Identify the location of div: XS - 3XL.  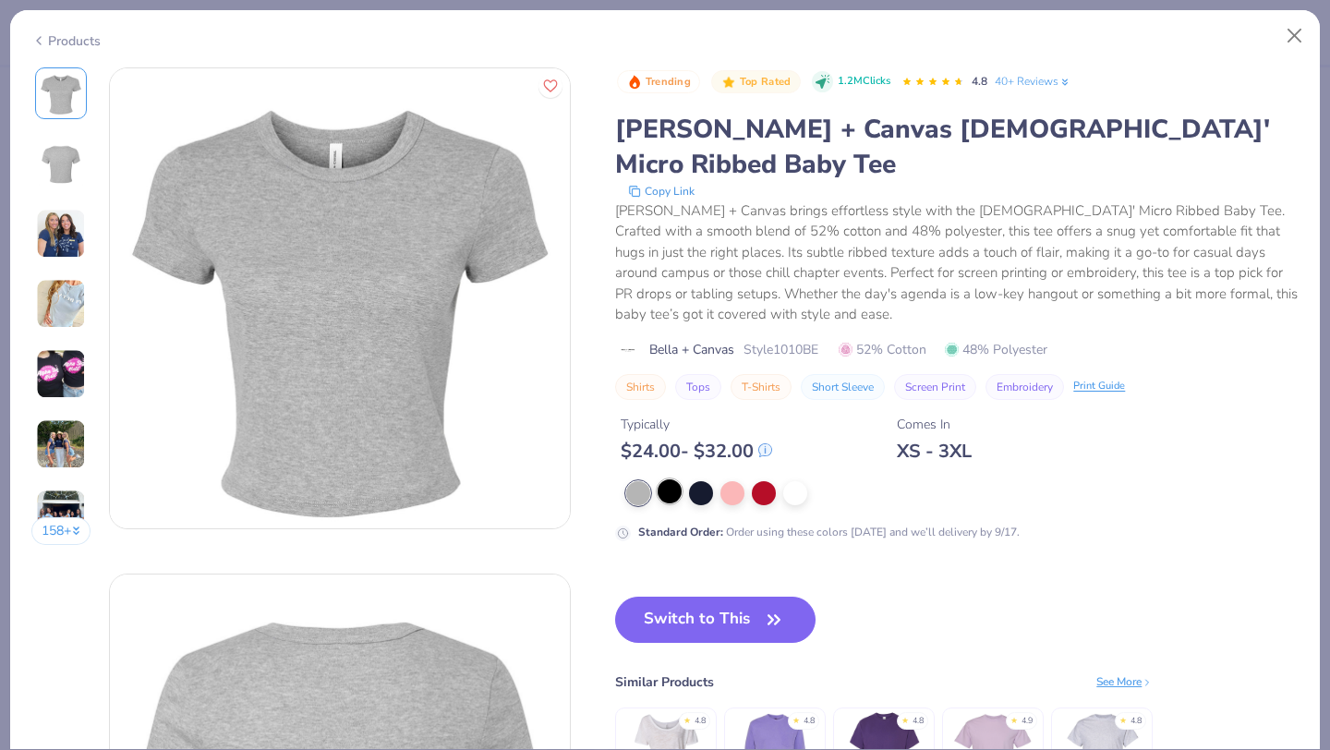
(934, 451).